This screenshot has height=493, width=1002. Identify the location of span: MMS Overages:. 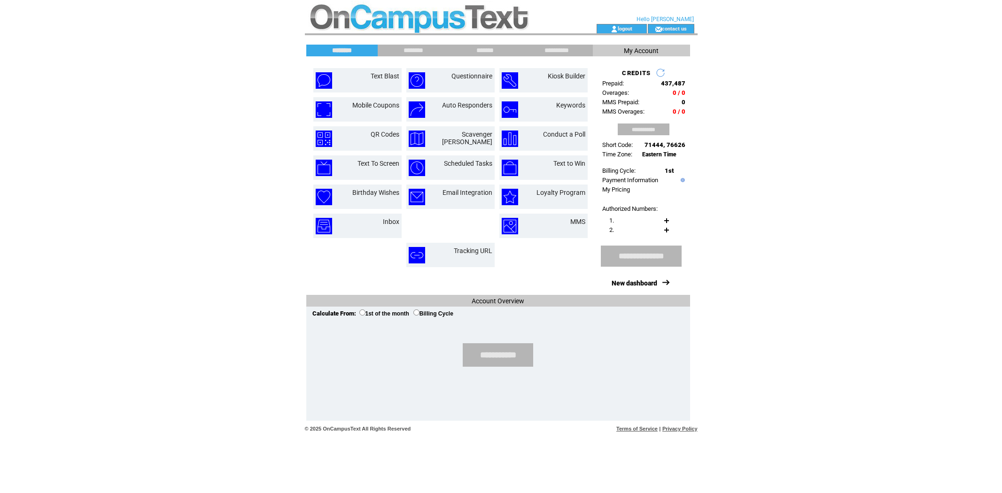
(624, 111).